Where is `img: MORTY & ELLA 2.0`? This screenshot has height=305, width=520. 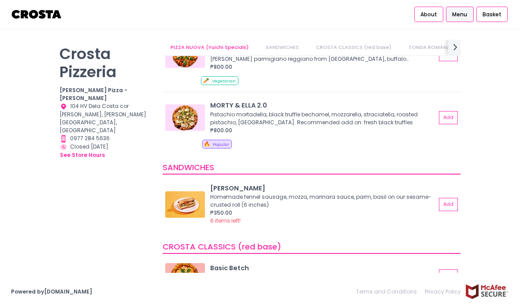
img: MORTY & ELLA 2.0 is located at coordinates (185, 118).